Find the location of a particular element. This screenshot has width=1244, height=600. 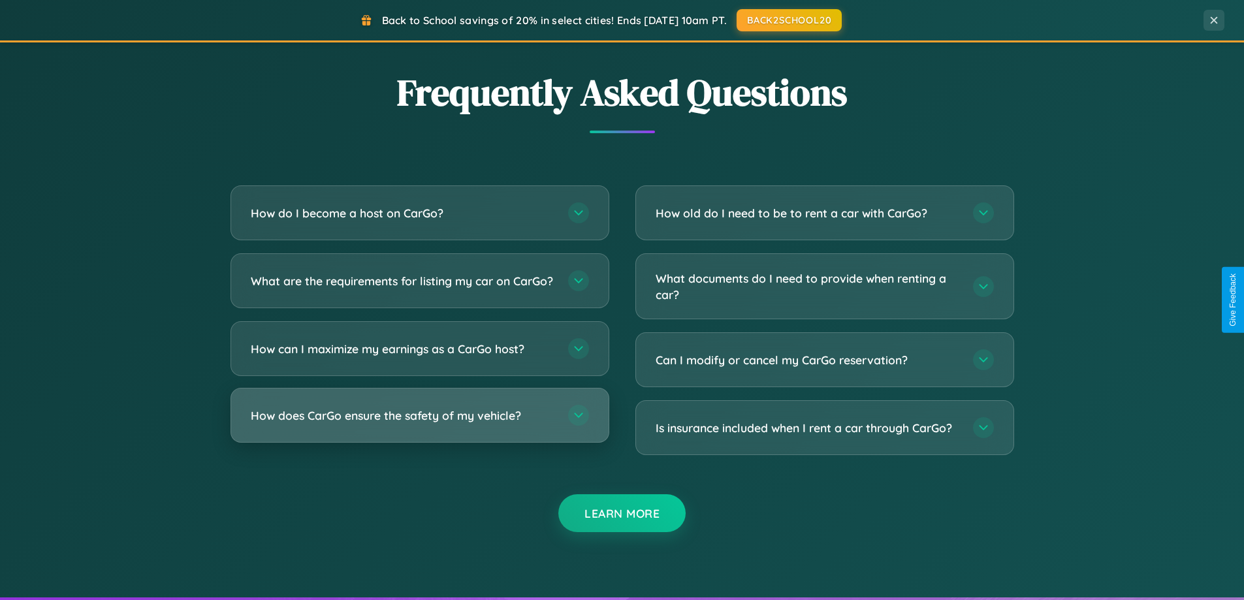

h3: How can I maximize my earnings as a CarGo host? is located at coordinates (403, 349).